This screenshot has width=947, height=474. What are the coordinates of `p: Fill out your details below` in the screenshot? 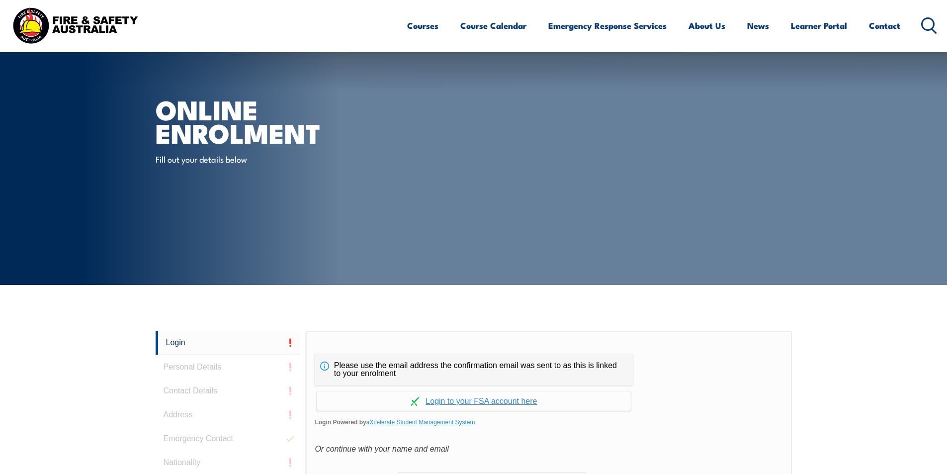 It's located at (246, 159).